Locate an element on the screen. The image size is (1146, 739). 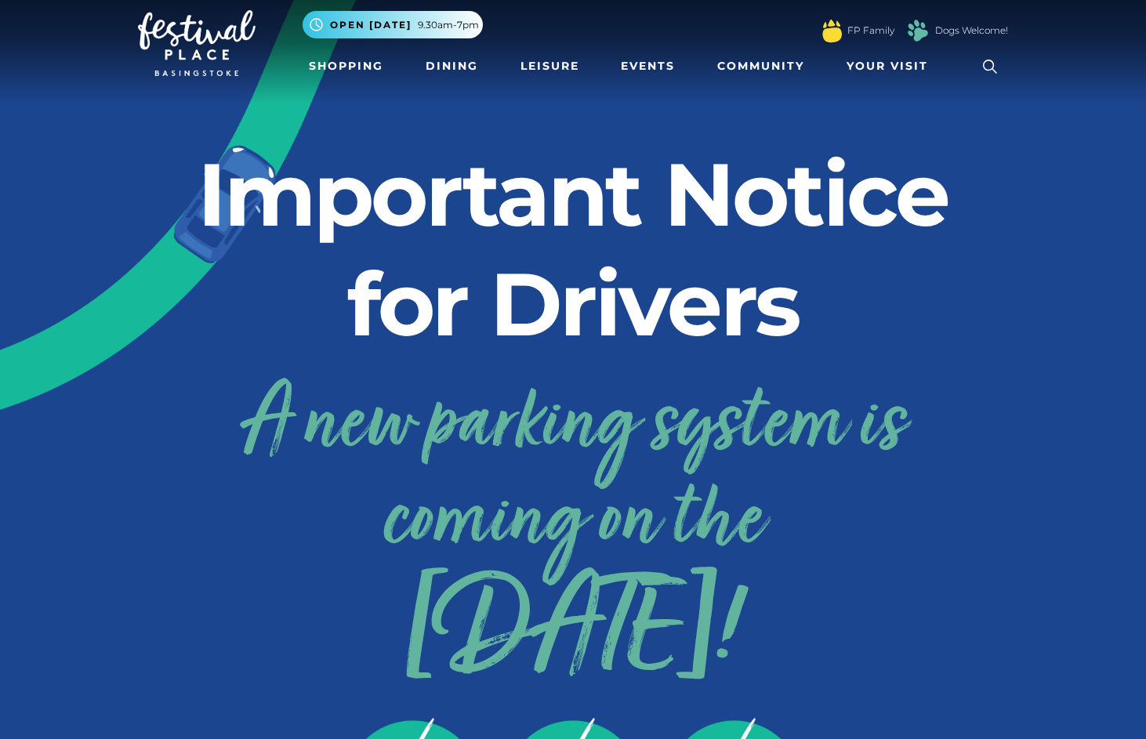
a: Dogs Welcome! is located at coordinates (971, 31).